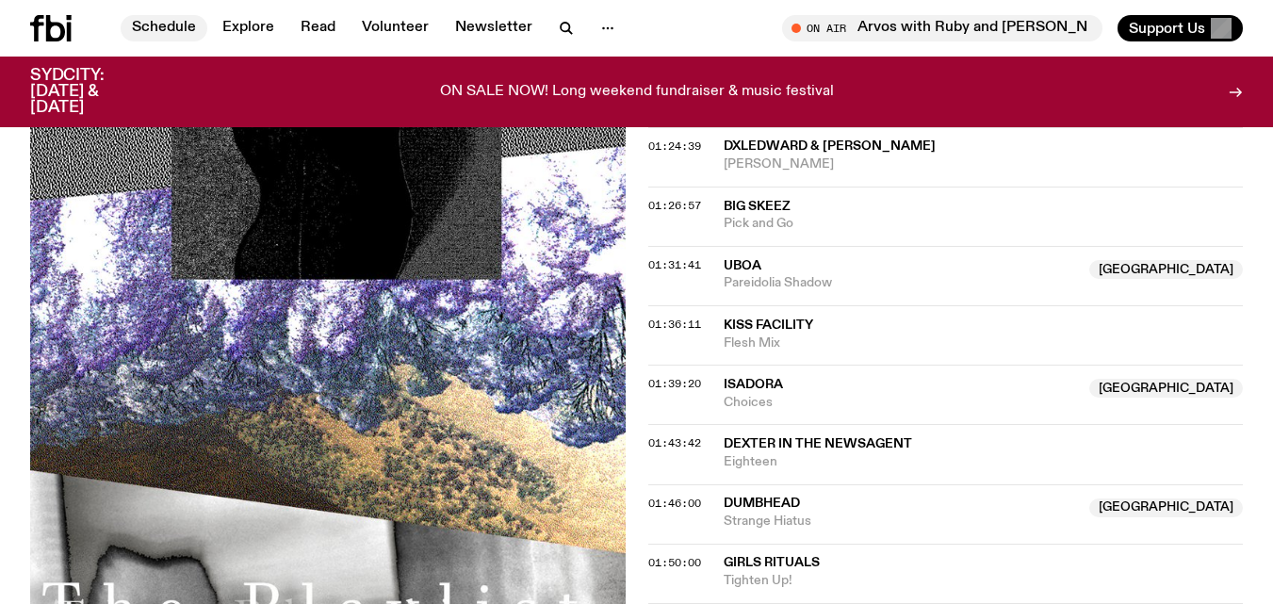 This screenshot has height=604, width=1273. I want to click on span: Dumbhead, so click(762, 503).